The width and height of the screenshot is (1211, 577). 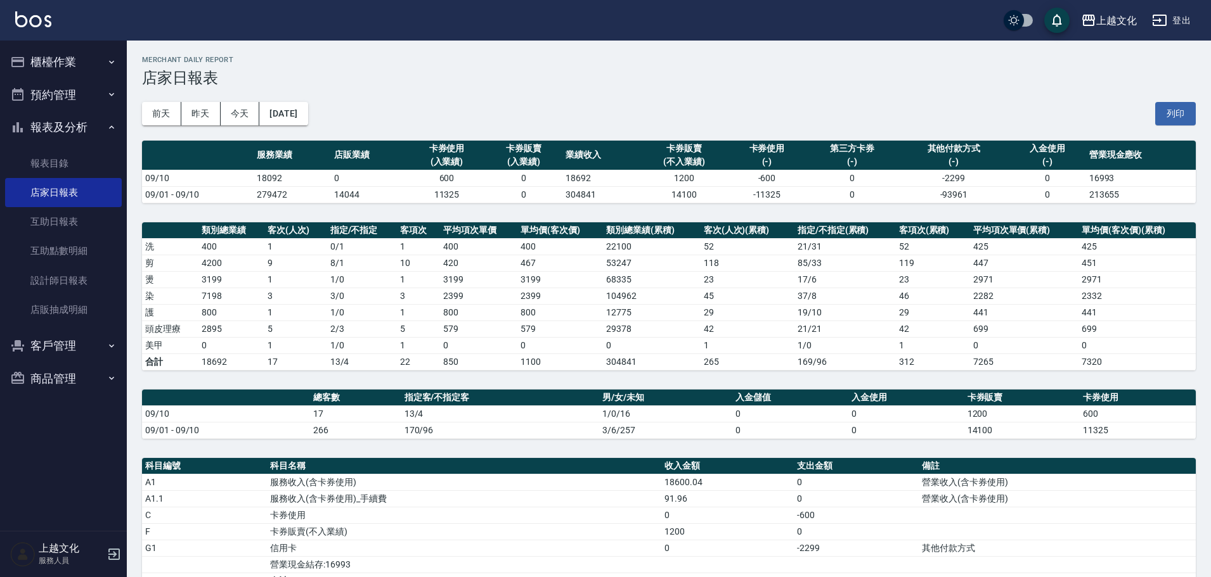 What do you see at coordinates (63, 222) in the screenshot?
I see `a: 互助日報表` at bounding box center [63, 222].